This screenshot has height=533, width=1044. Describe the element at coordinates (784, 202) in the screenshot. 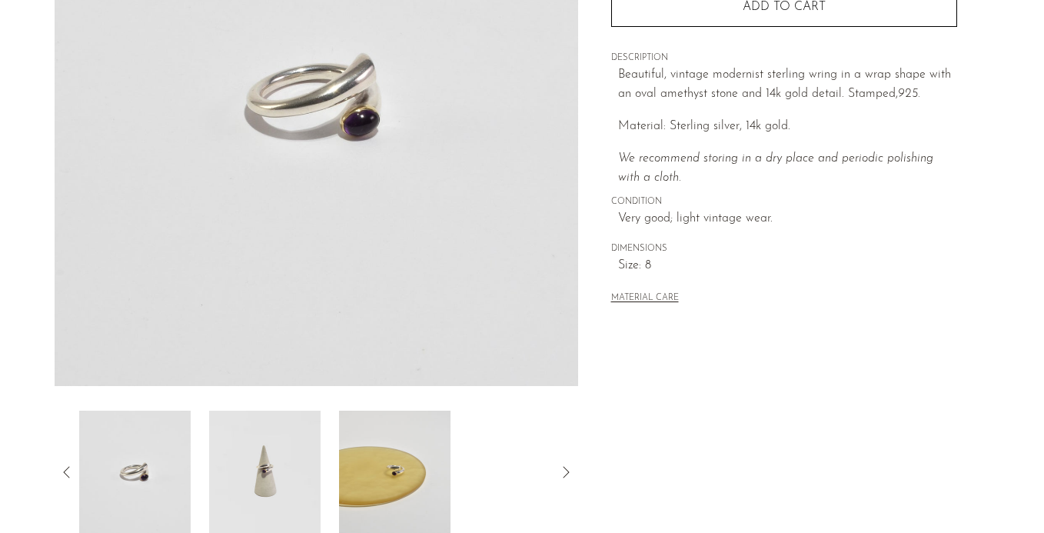

I see `span: CONDITION` at that location.